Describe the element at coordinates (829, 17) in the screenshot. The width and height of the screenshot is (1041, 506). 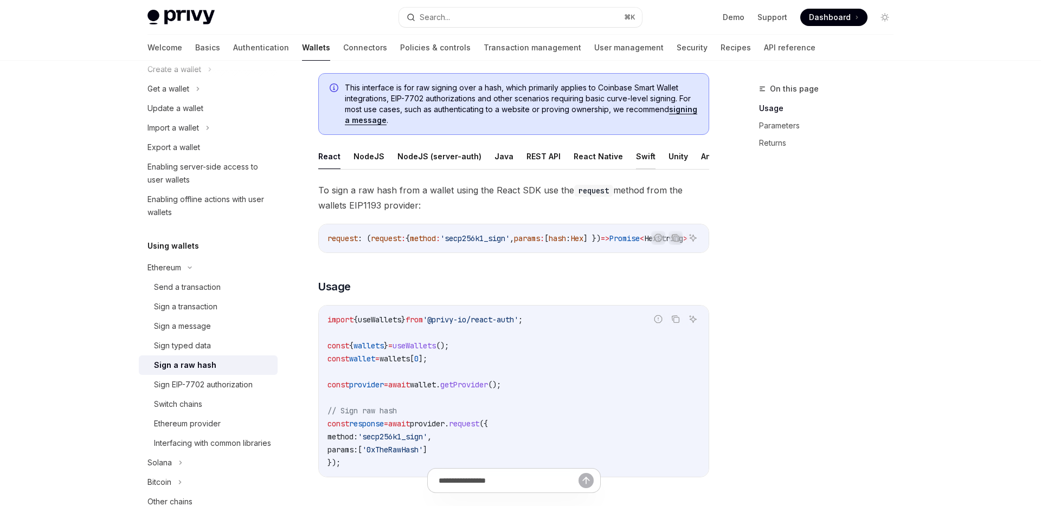
I see `span: Dashboard` at that location.